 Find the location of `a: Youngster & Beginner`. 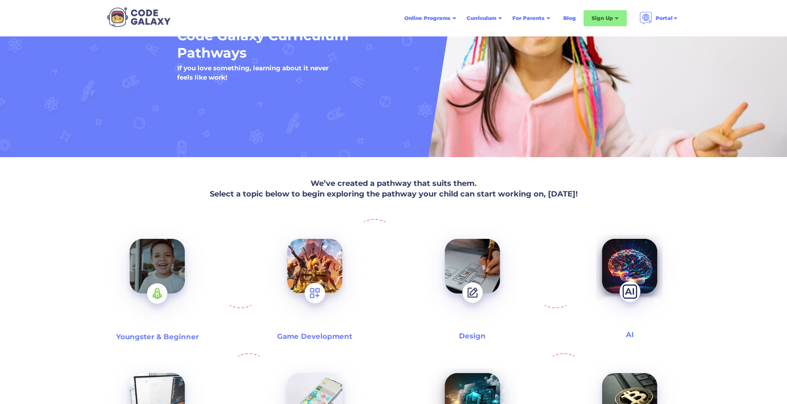

a: Youngster & Beginner is located at coordinates (157, 283).